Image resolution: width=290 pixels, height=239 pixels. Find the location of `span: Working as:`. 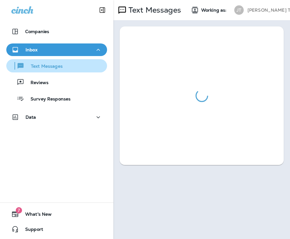

span: Working as: is located at coordinates (215, 10).